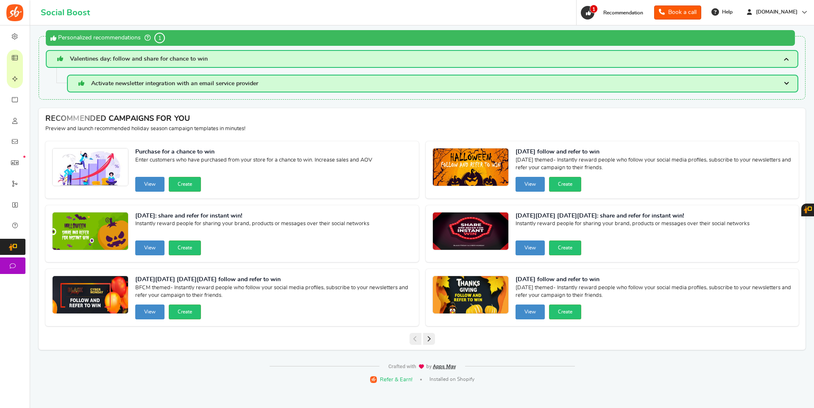 The width and height of the screenshot is (814, 408). What do you see at coordinates (65, 13) in the screenshot?
I see `h1: Social Boost` at bounding box center [65, 13].